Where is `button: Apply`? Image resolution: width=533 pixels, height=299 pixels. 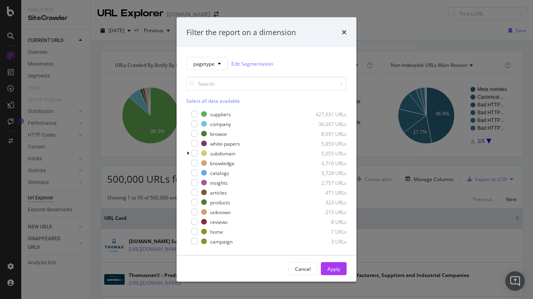
button: Apply is located at coordinates (333, 269).